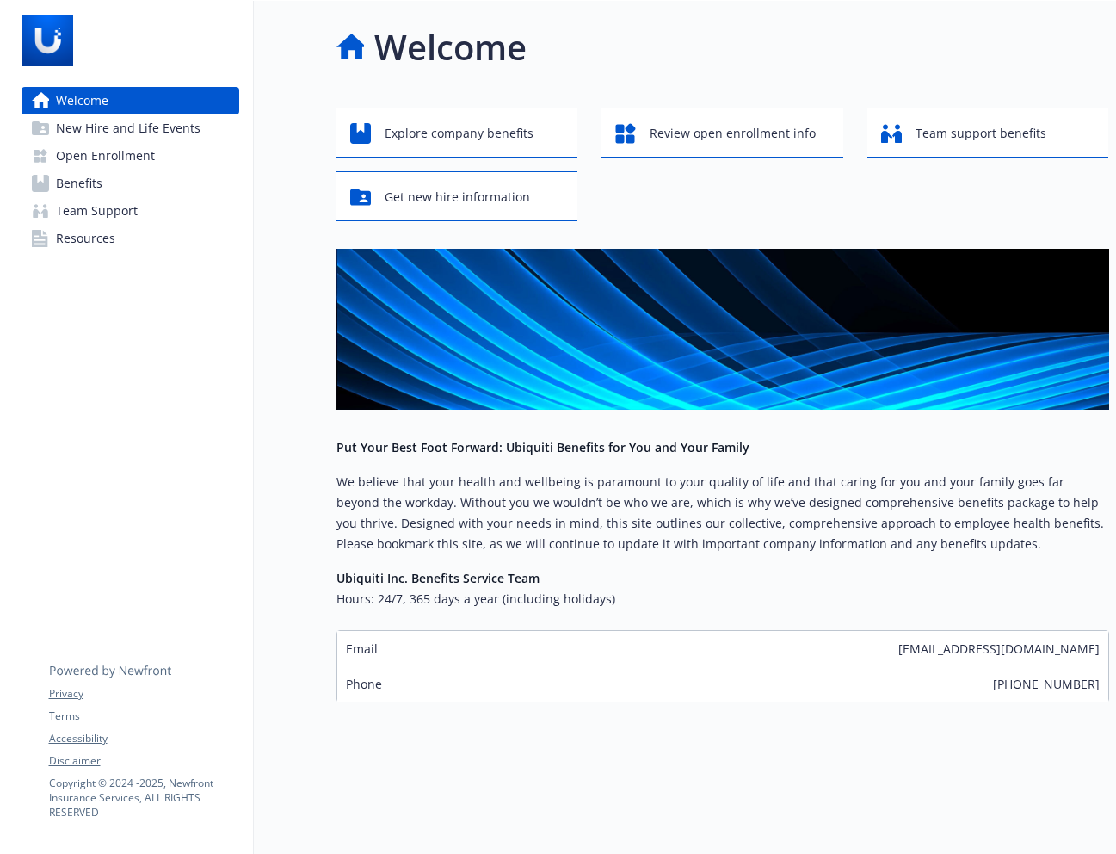 Image resolution: width=1116 pixels, height=854 pixels. What do you see at coordinates (130, 183) in the screenshot?
I see `a: Benefits` at bounding box center [130, 183].